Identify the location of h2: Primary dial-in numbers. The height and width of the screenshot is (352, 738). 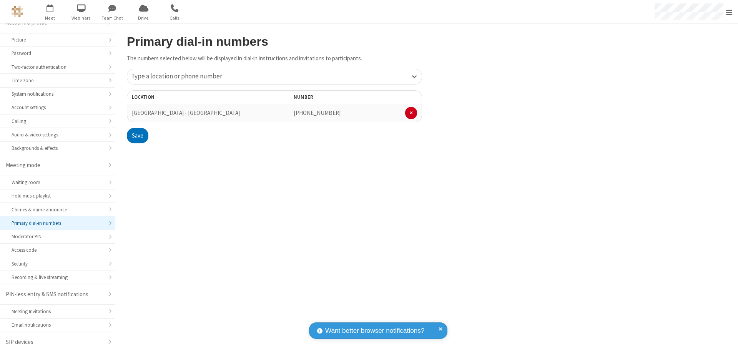
(274, 41).